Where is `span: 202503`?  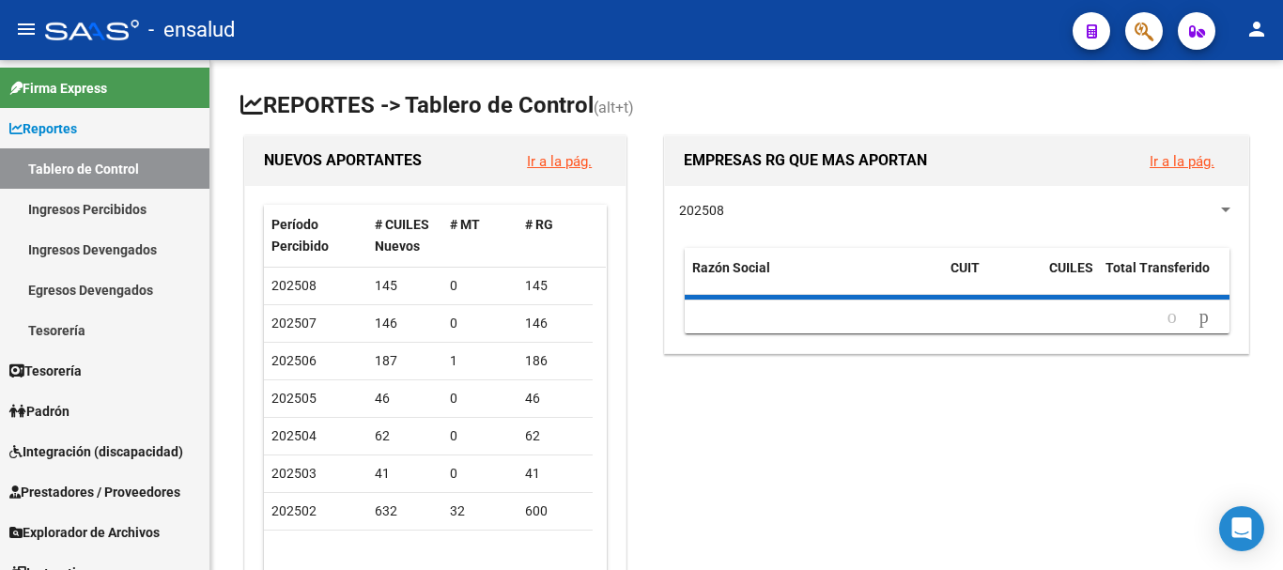
span: 202503 is located at coordinates (294, 473).